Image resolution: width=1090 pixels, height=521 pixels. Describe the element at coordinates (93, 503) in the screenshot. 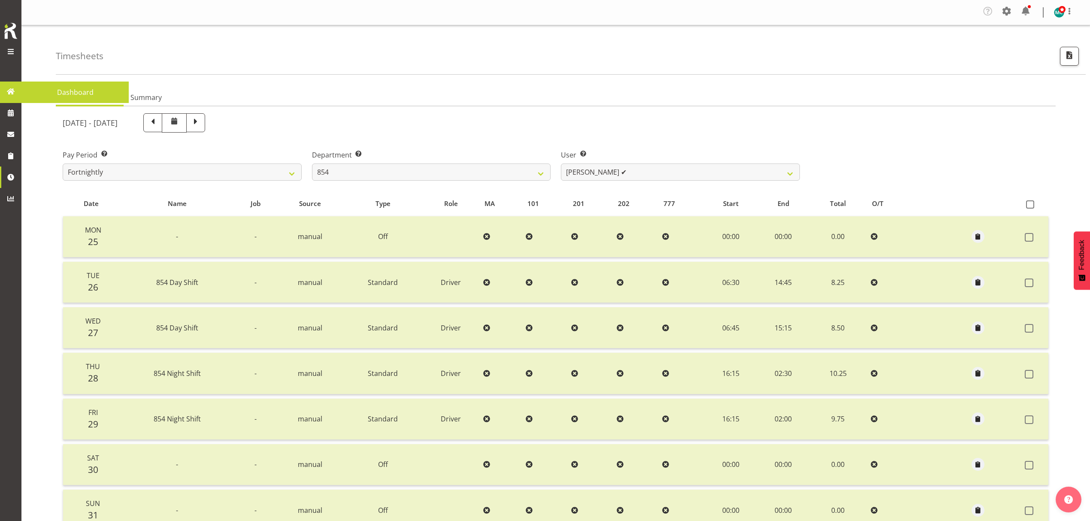

I see `span: Sun` at that location.